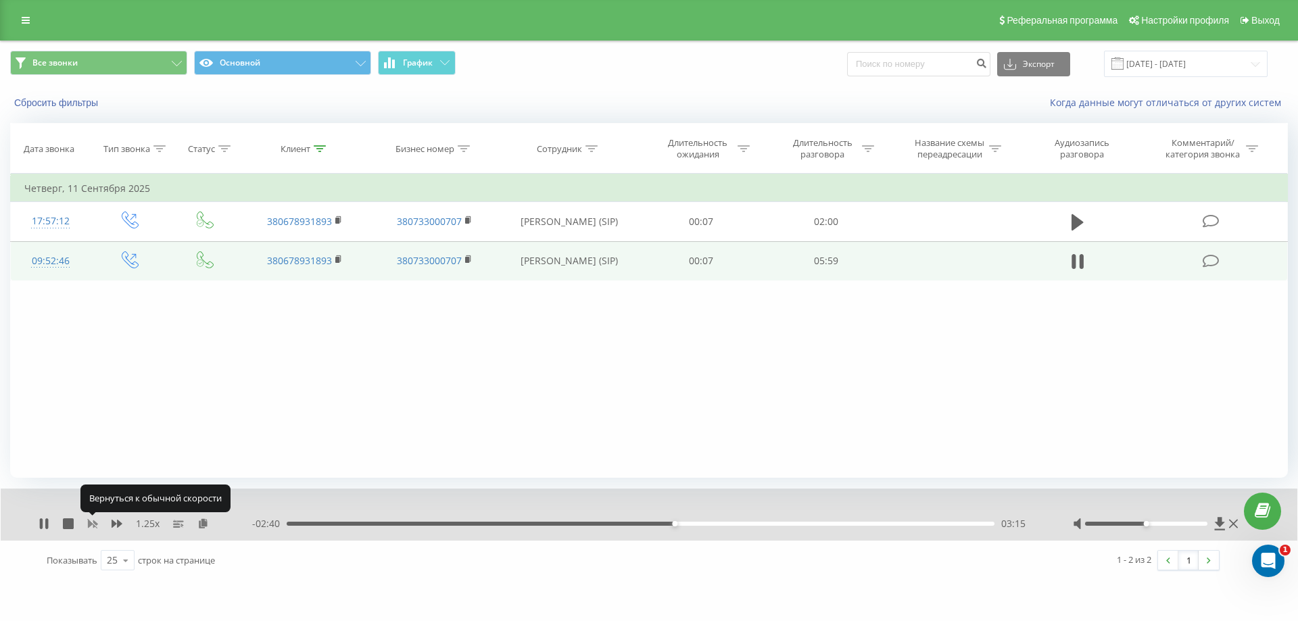  What do you see at coordinates (177, 561) in the screenshot?
I see `span: строк на странице` at bounding box center [177, 561].